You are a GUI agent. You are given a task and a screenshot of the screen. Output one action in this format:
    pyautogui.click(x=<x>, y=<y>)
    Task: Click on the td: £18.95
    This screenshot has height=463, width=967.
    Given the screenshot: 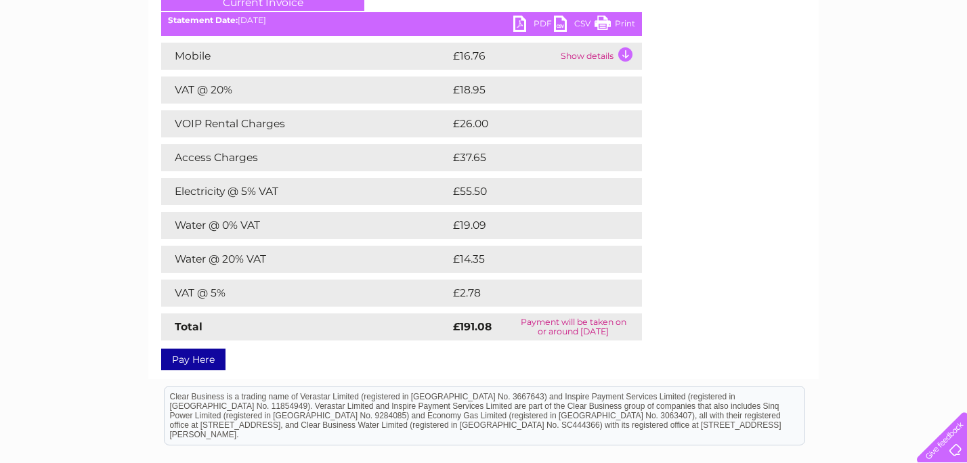 What is the action you would take?
    pyautogui.click(x=531, y=90)
    